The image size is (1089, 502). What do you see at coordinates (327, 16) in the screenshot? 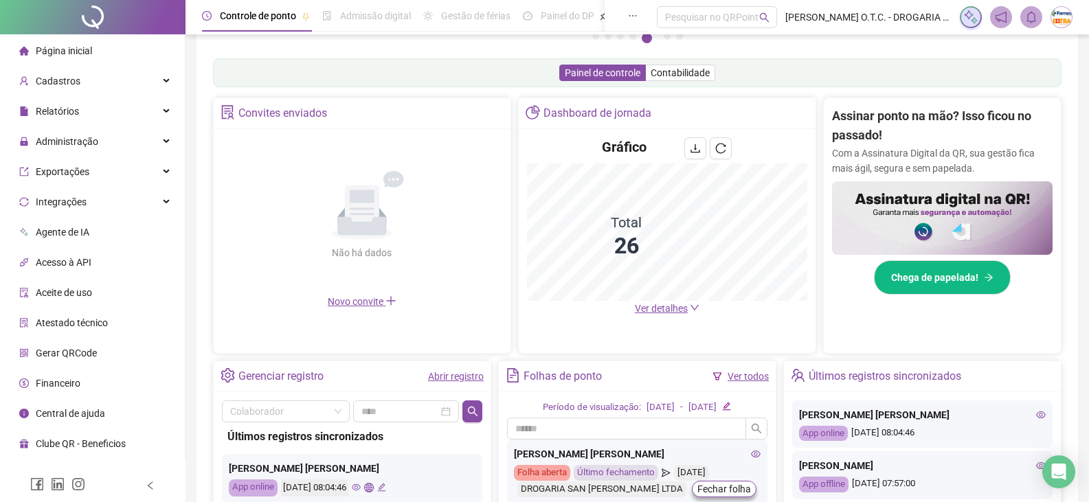
I see `span: file-done` at bounding box center [327, 16].